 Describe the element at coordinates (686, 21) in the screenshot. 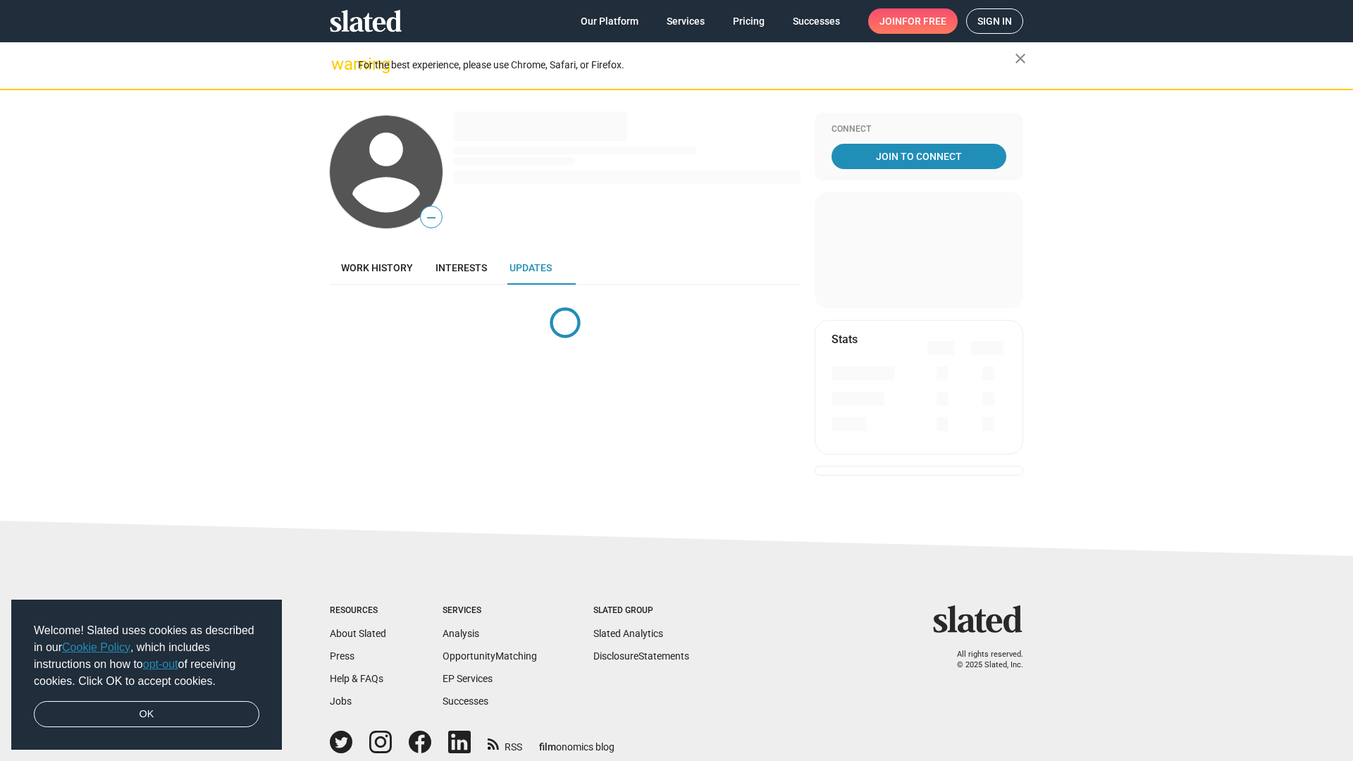

I see `a: Services` at that location.